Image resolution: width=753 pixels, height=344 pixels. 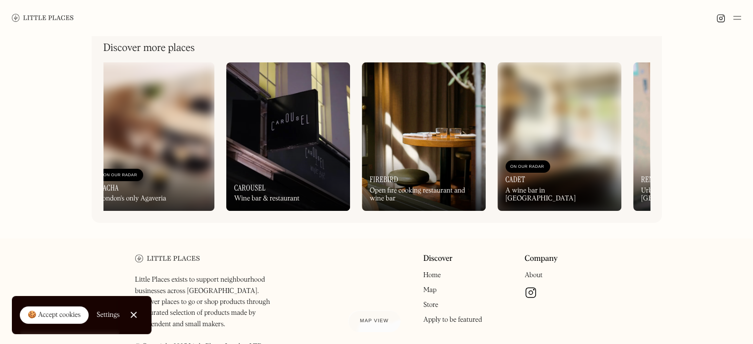 What do you see at coordinates (134, 315) in the screenshot?
I see `a: Close Cookie Popup` at bounding box center [134, 315].